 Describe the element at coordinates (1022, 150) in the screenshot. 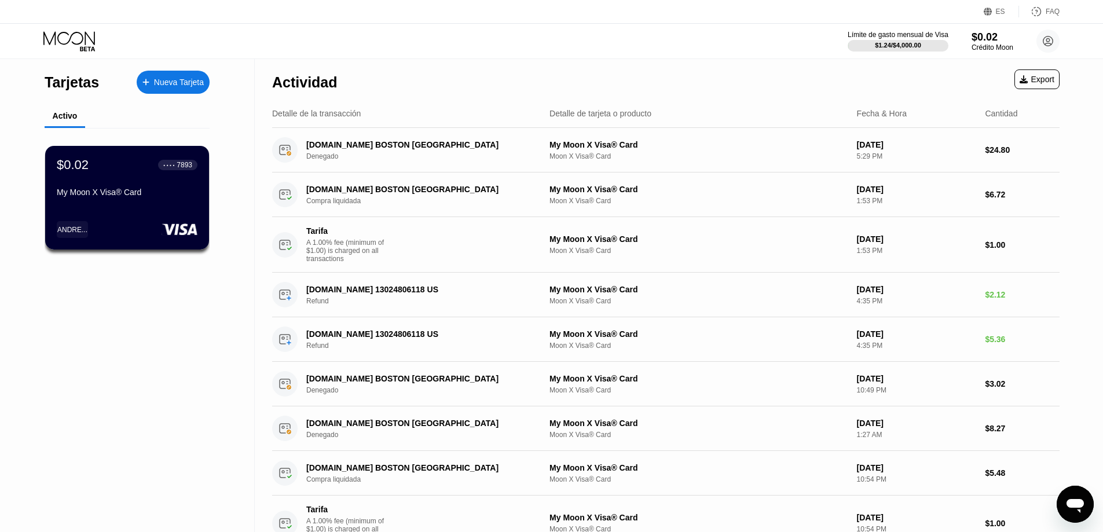

I see `div: $24.80` at that location.